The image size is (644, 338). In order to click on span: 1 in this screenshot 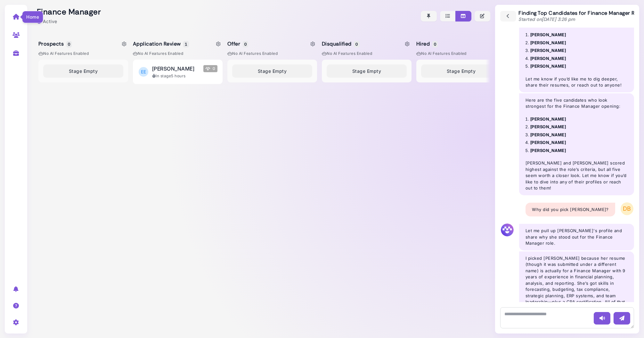, I will do `click(186, 44)`.